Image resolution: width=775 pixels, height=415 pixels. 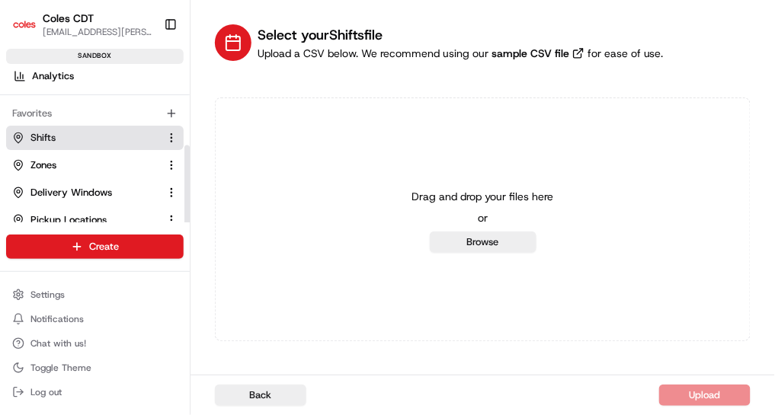 What do you see at coordinates (85, 138) in the screenshot?
I see `a: Shifts` at bounding box center [85, 138].